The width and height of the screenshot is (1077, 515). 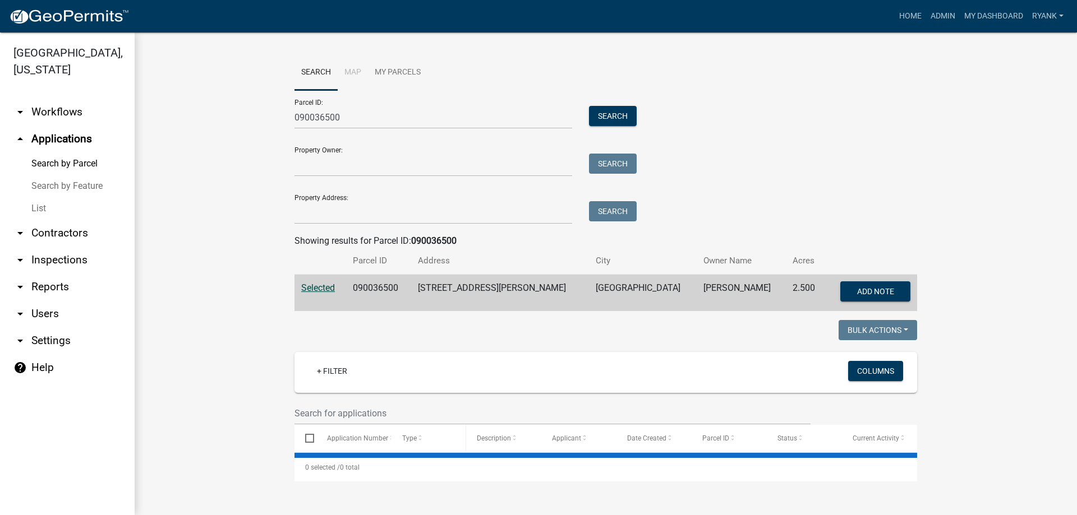 What do you see at coordinates (493, 438) in the screenshot?
I see `span: Description` at bounding box center [493, 438].